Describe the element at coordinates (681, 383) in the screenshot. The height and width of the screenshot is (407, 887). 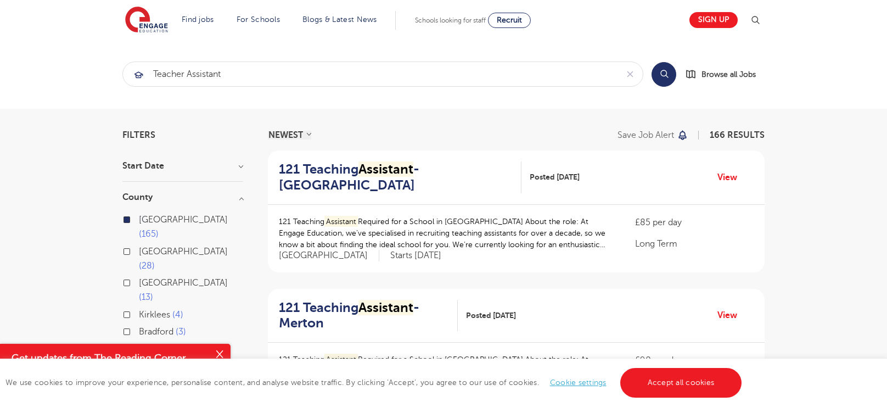
I see `a: Accept all cookies` at that location.